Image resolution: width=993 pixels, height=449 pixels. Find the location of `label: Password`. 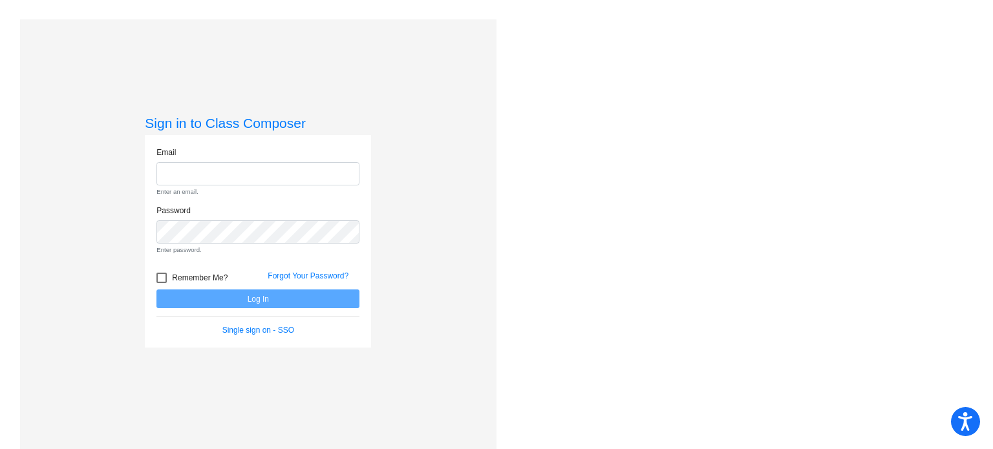

label: Password is located at coordinates (173, 211).